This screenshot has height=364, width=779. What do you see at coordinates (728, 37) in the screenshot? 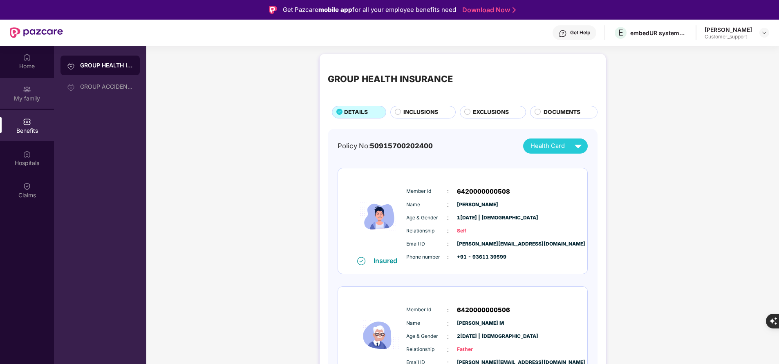
I see `div: Customer_support` at bounding box center [728, 37].